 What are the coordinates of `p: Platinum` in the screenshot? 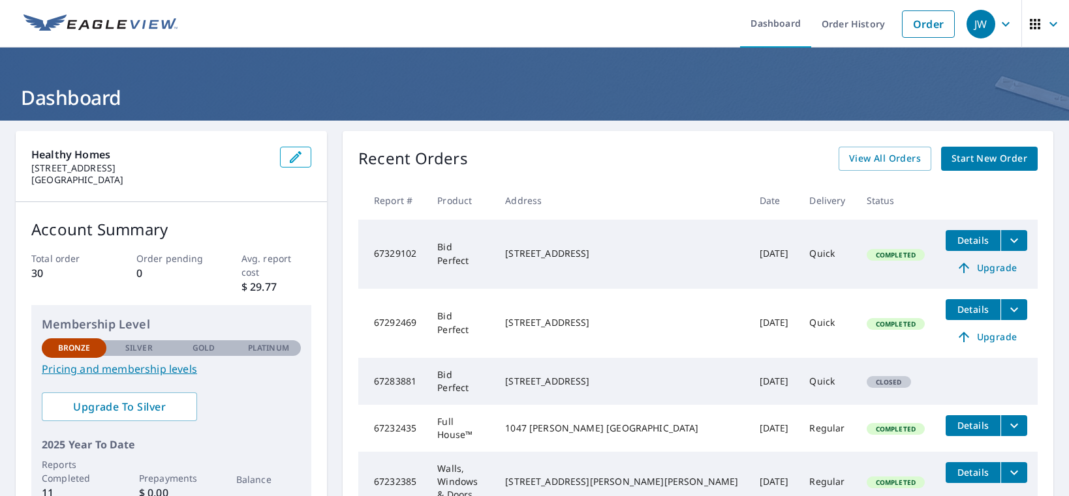 It's located at (268, 348).